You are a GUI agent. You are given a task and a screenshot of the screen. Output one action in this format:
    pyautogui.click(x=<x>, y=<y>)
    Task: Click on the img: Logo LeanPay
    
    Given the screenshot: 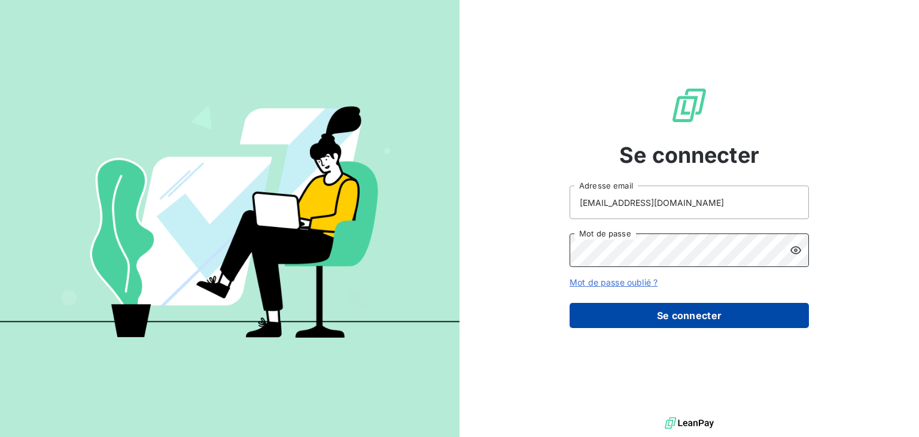 What is the action you would take?
    pyautogui.click(x=689, y=105)
    